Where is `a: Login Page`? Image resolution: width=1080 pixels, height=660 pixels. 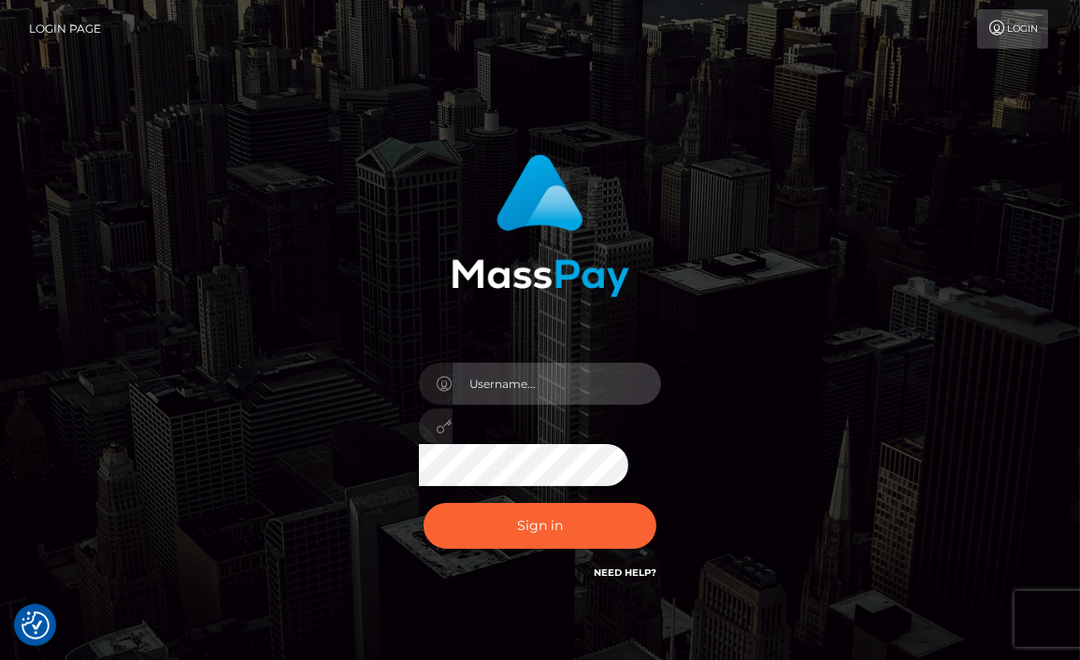
a: Login Page is located at coordinates (65, 29).